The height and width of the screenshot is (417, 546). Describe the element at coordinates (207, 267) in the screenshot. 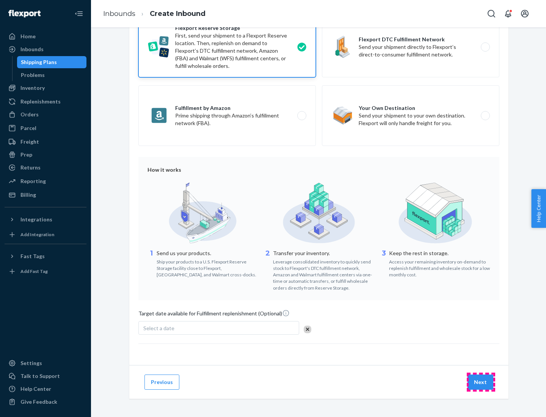

I see `div: Ship your products to a U.S. Flexport Reserve Storage facility close to Flexport, [GEOGRAPHIC_DAT...` at that location.